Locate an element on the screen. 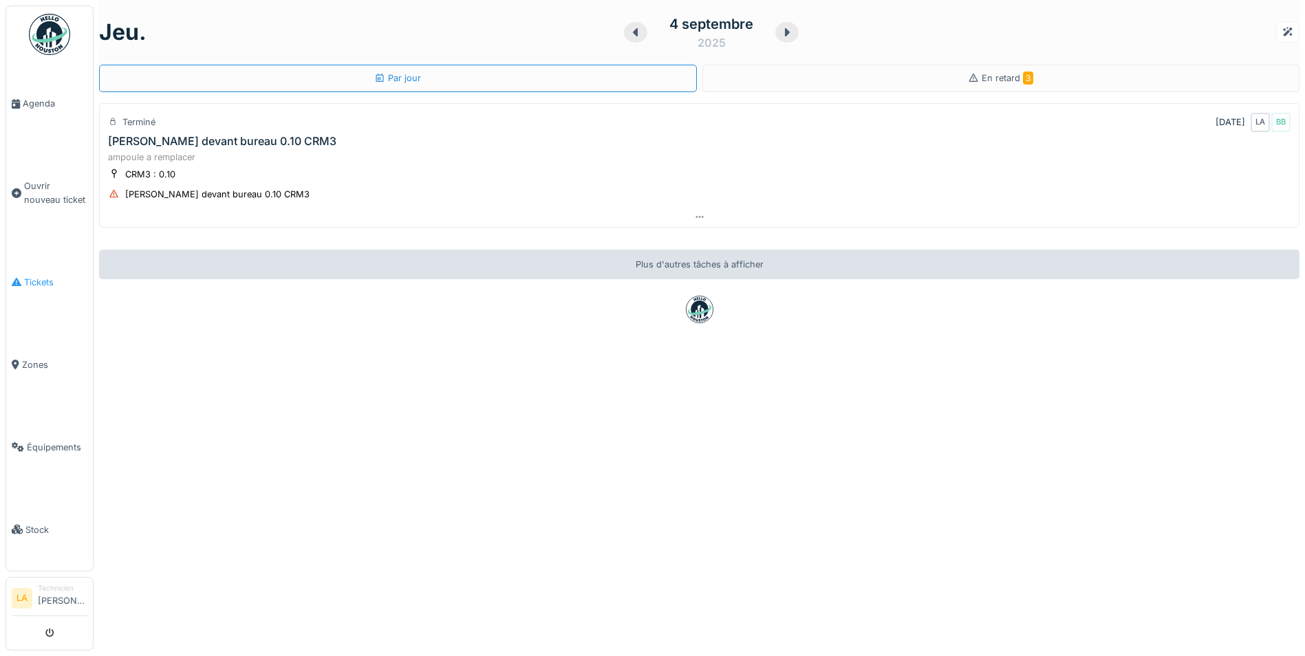 The image size is (1305, 656). span: 3 is located at coordinates (1028, 78).